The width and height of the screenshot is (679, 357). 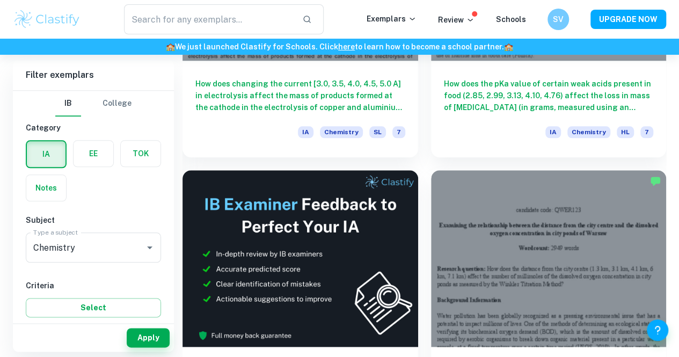 I want to click on button: Open, so click(x=150, y=248).